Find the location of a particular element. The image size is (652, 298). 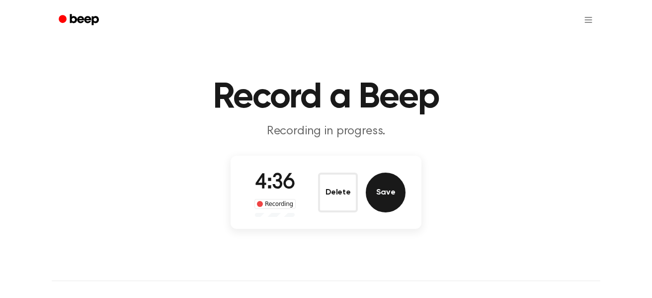

button: Delete Audio Record is located at coordinates (338, 192).